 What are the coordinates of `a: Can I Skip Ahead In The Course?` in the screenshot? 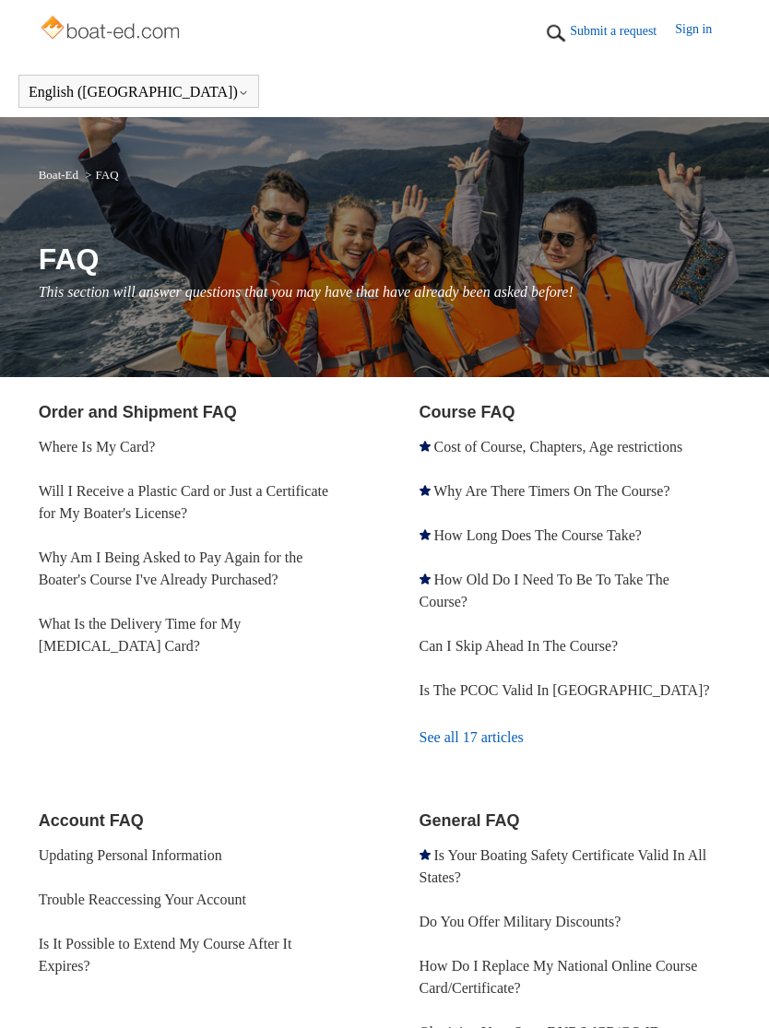 It's located at (519, 645).